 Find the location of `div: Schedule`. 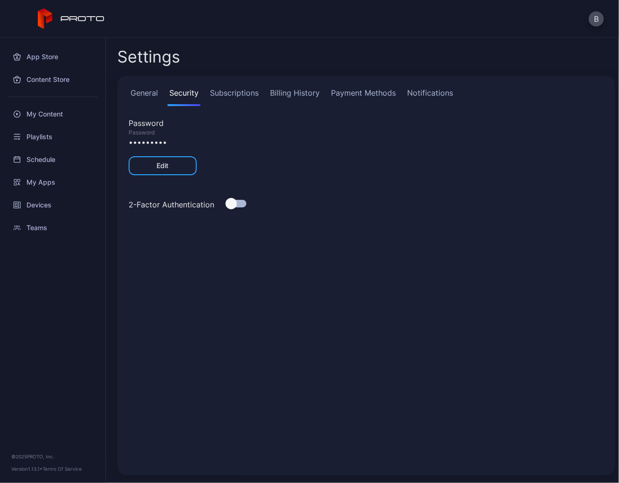

div: Schedule is located at coordinates (53, 159).